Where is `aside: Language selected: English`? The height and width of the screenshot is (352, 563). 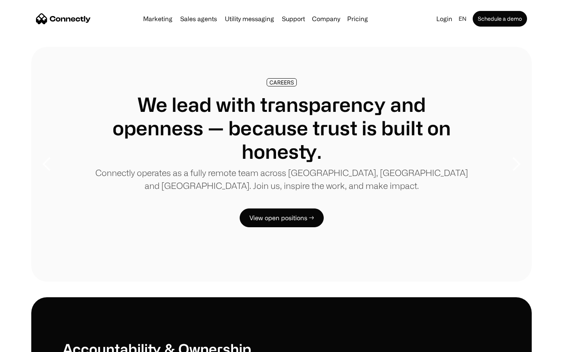 aside: Language selected: English is located at coordinates (27, 343).